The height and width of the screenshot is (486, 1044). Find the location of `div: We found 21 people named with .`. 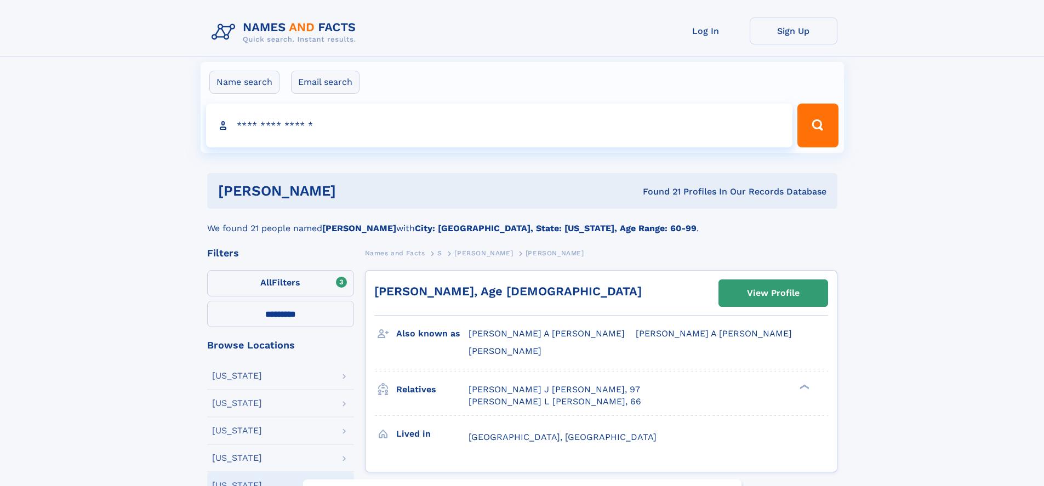

div: We found 21 people named with . is located at coordinates (522, 222).